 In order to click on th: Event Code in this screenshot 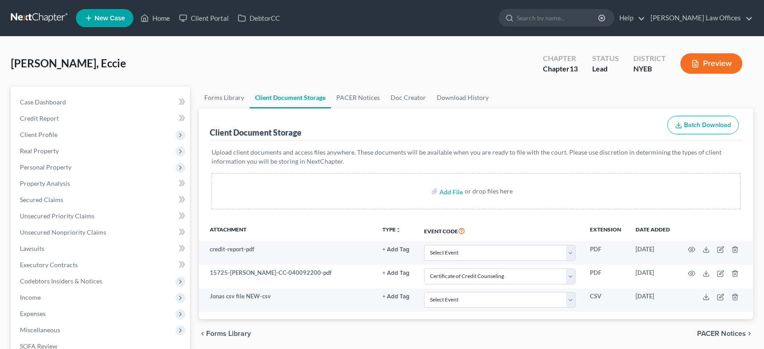, I will do `click(499, 230)`.